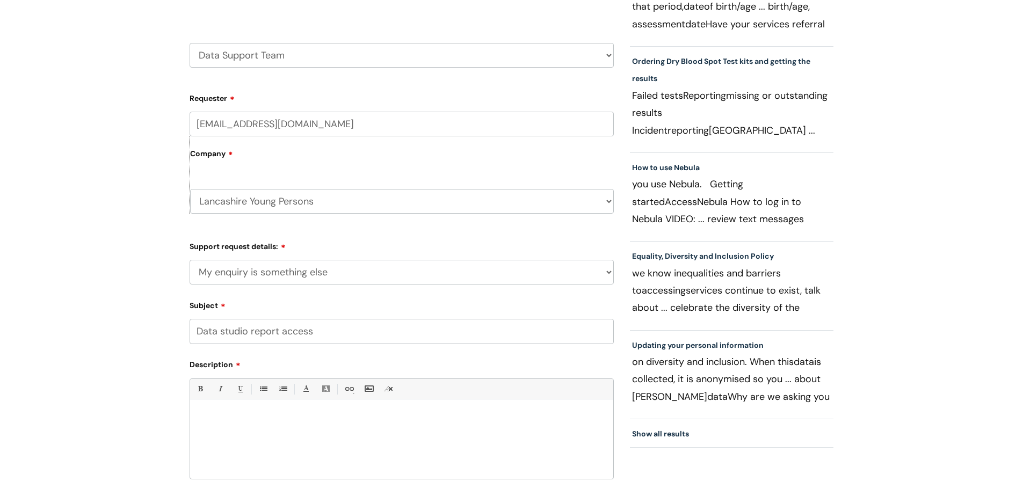 The height and width of the screenshot is (489, 1023). What do you see at coordinates (402, 124) in the screenshot?
I see `input: Email` at bounding box center [402, 124].